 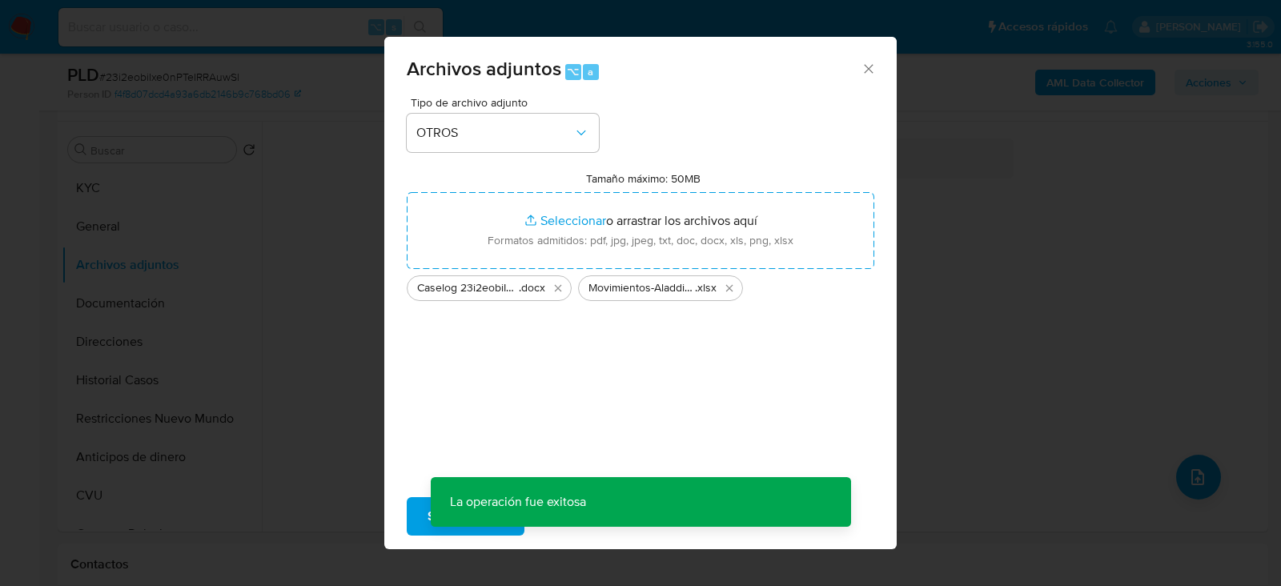 What do you see at coordinates (503, 133) in the screenshot?
I see `button: OTROS` at bounding box center [503, 133].